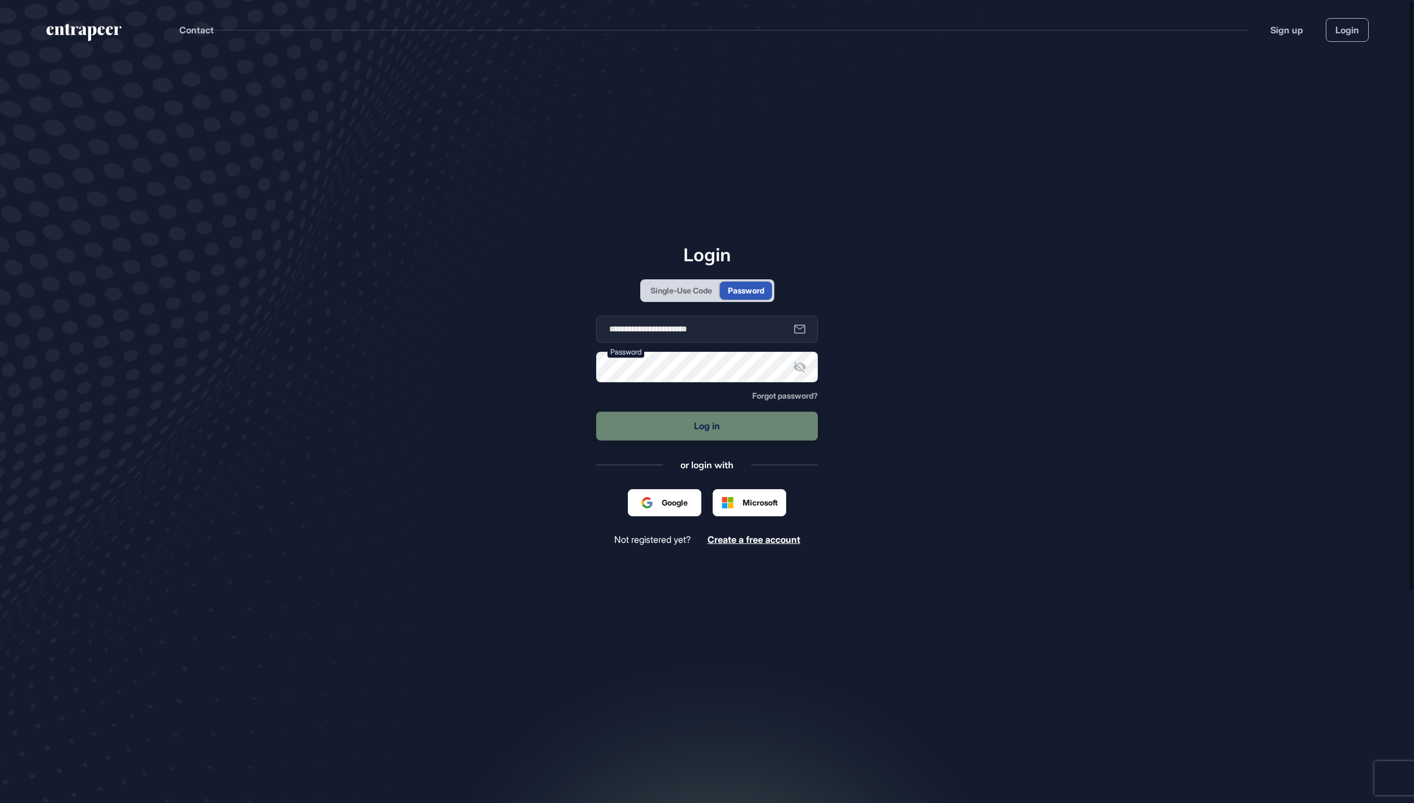  What do you see at coordinates (707, 426) in the screenshot?
I see `button: Log in` at bounding box center [707, 426].